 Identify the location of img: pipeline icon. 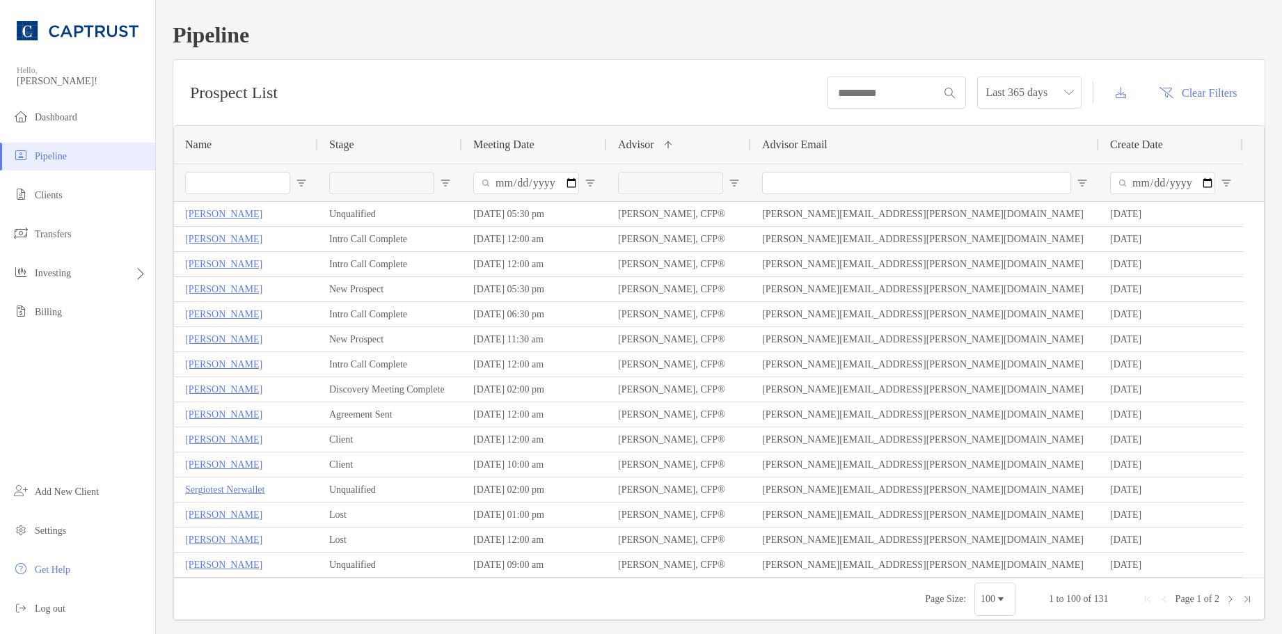
(21, 155).